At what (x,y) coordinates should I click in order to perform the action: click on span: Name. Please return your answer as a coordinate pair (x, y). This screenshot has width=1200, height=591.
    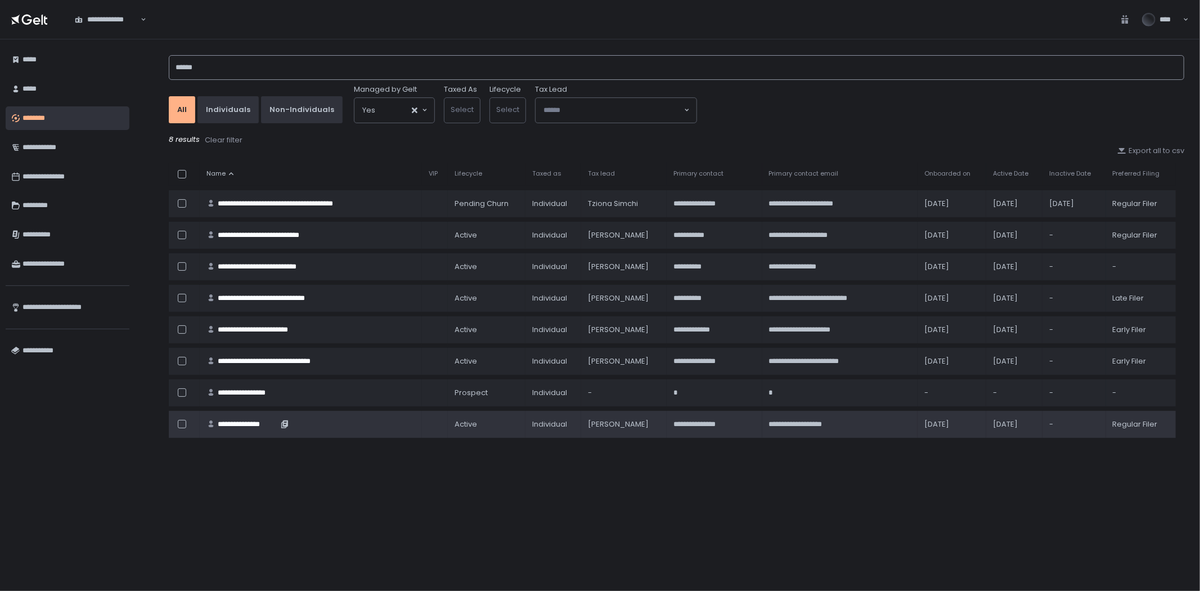
    Looking at the image, I should click on (216, 173).